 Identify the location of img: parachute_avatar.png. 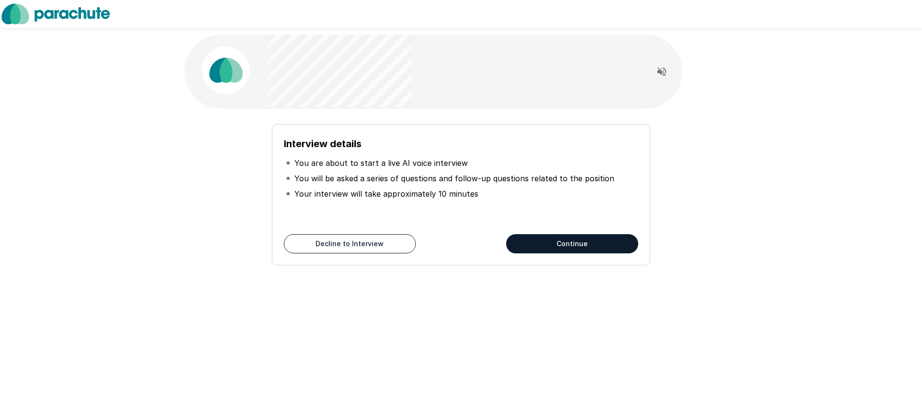
(226, 70).